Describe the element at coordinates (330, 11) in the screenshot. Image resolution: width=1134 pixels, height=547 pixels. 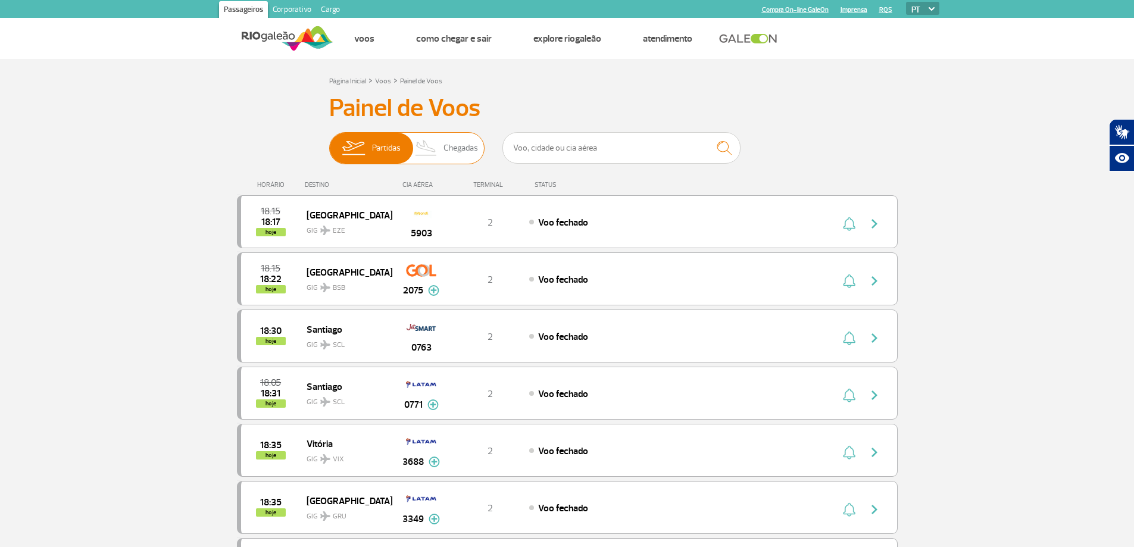
I see `a: Cargo` at that location.